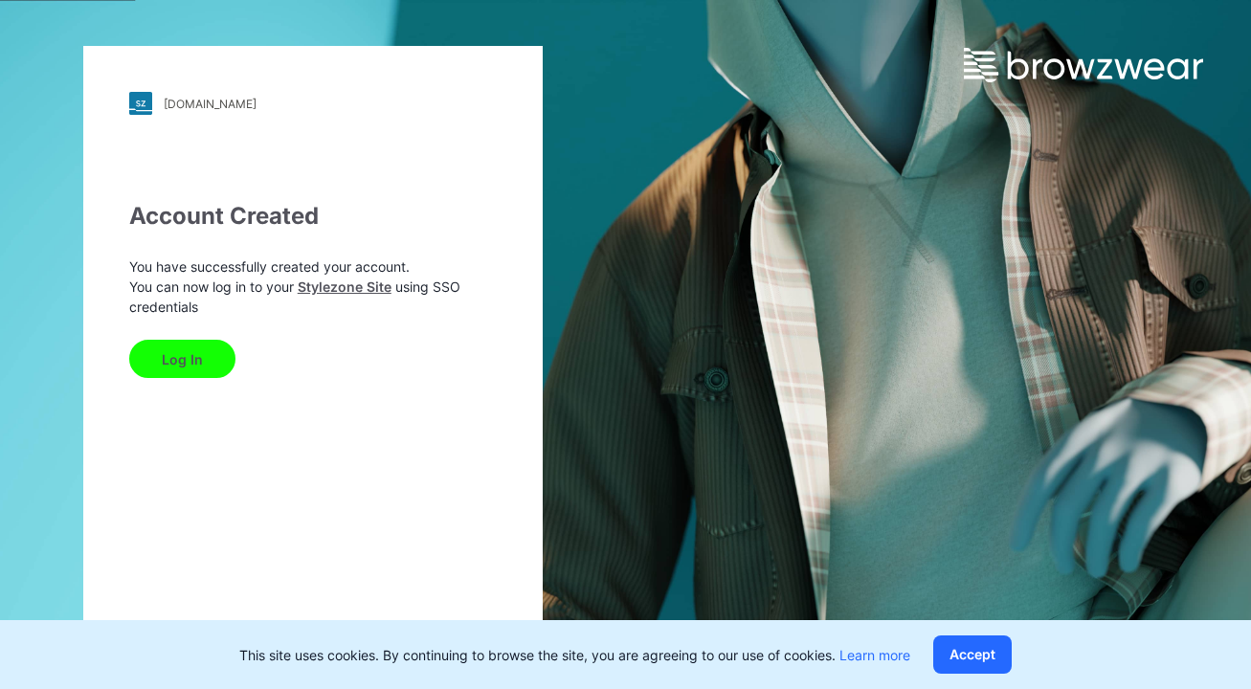  I want to click on div: Account Created, so click(313, 216).